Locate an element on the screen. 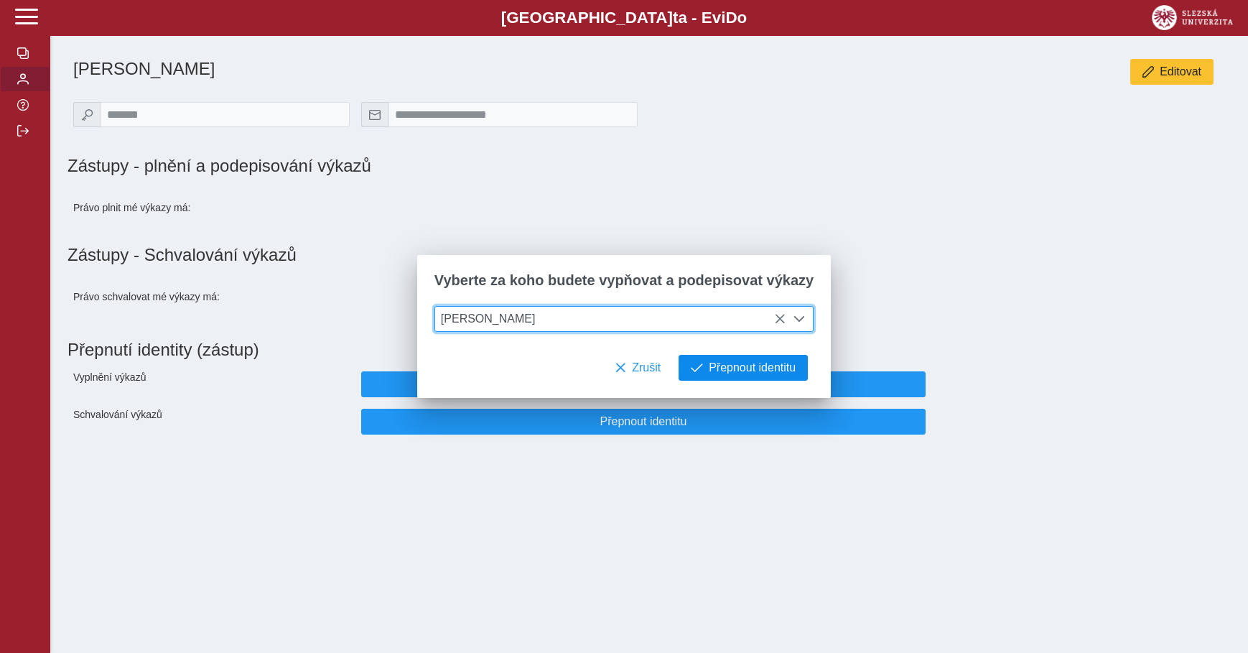 The image size is (1248, 653). div: Právo schvalovat mé výkazy má: is located at coordinates (211, 297).